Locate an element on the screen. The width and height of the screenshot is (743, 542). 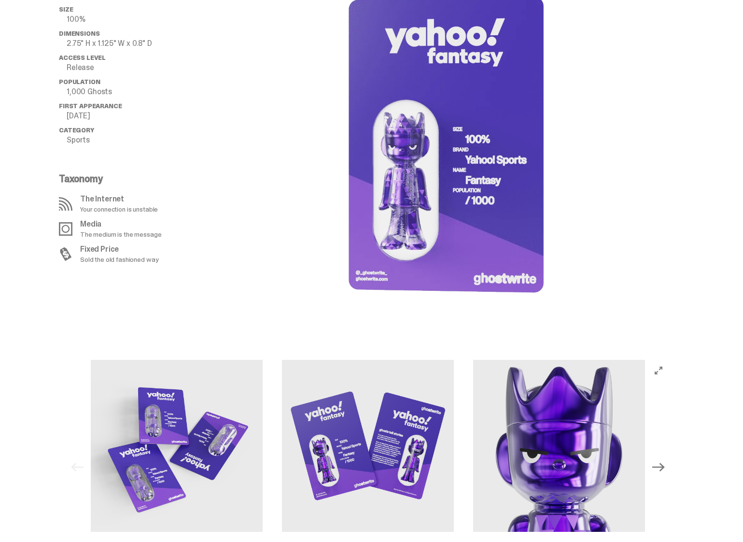
p: Sold the old fashioned way is located at coordinates (119, 259).